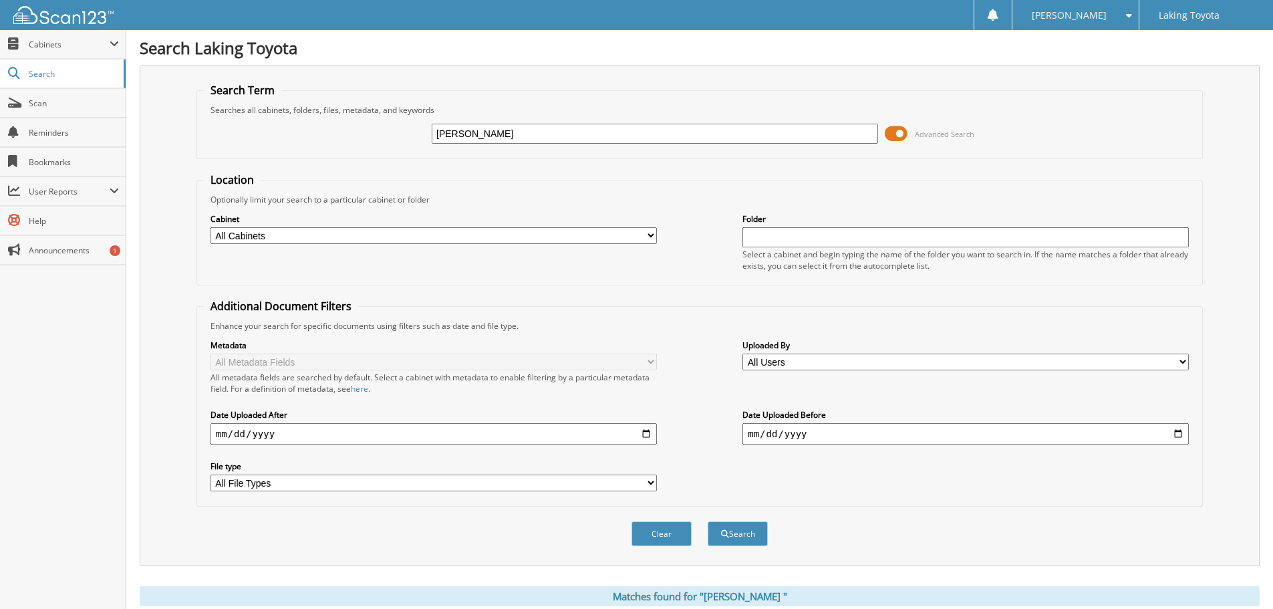 This screenshot has width=1273, height=609. I want to click on legend: Additional Document Filters, so click(281, 306).